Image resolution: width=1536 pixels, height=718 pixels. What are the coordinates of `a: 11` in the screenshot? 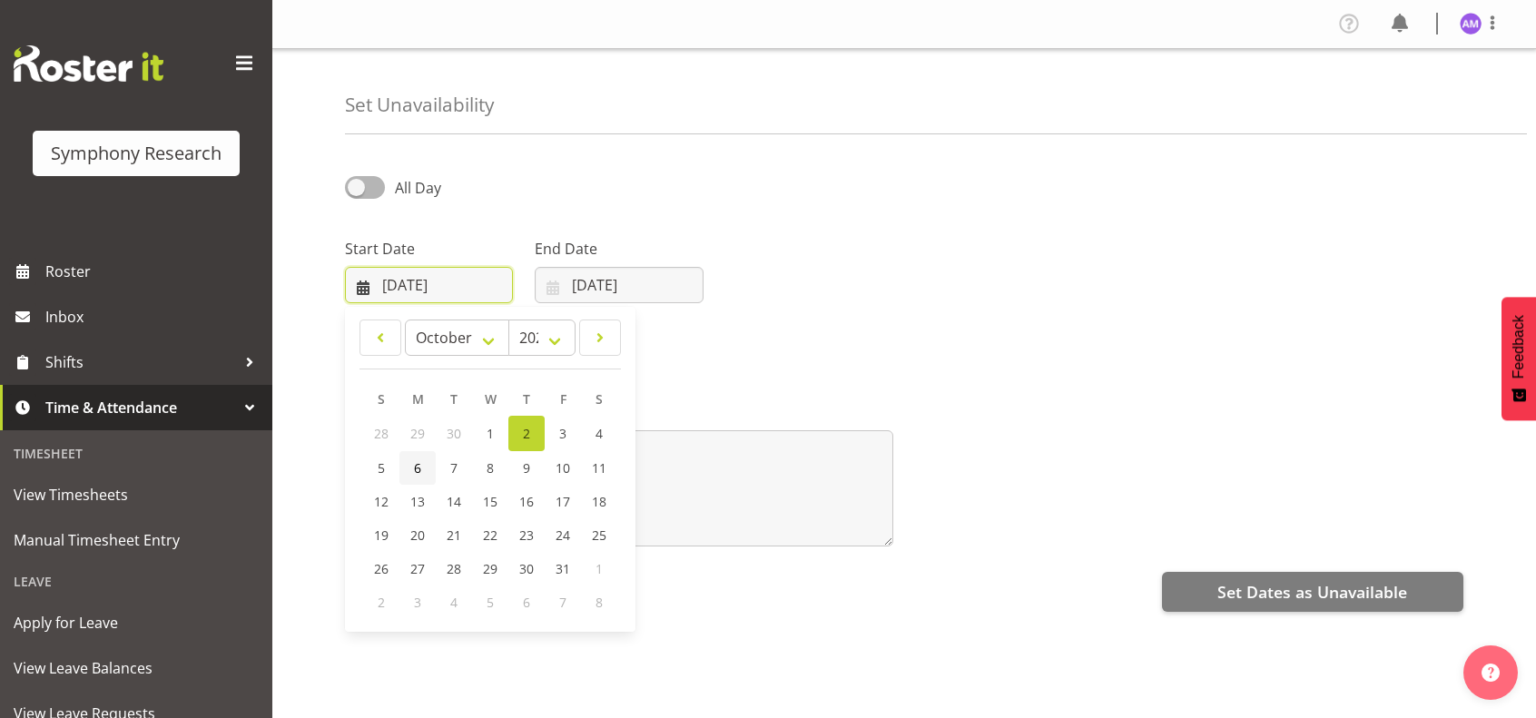 It's located at (599, 468).